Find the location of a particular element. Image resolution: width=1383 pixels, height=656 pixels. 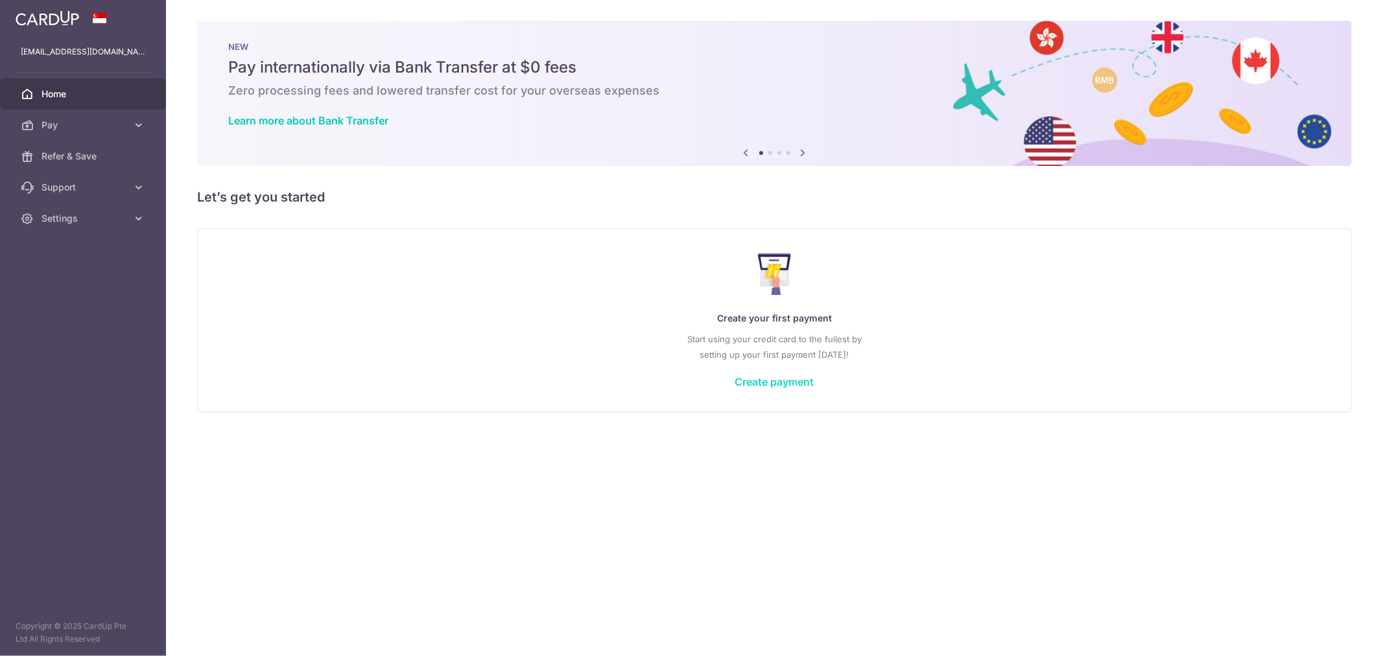

span: Help is located at coordinates (42, 15).